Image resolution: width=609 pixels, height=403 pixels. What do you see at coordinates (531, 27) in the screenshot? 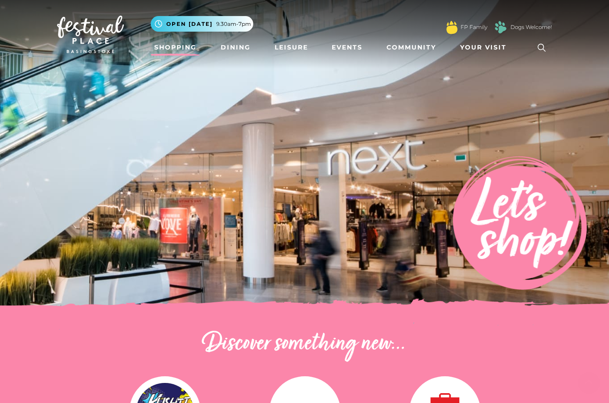
I see `a: Dogs Welcome!` at bounding box center [531, 27].